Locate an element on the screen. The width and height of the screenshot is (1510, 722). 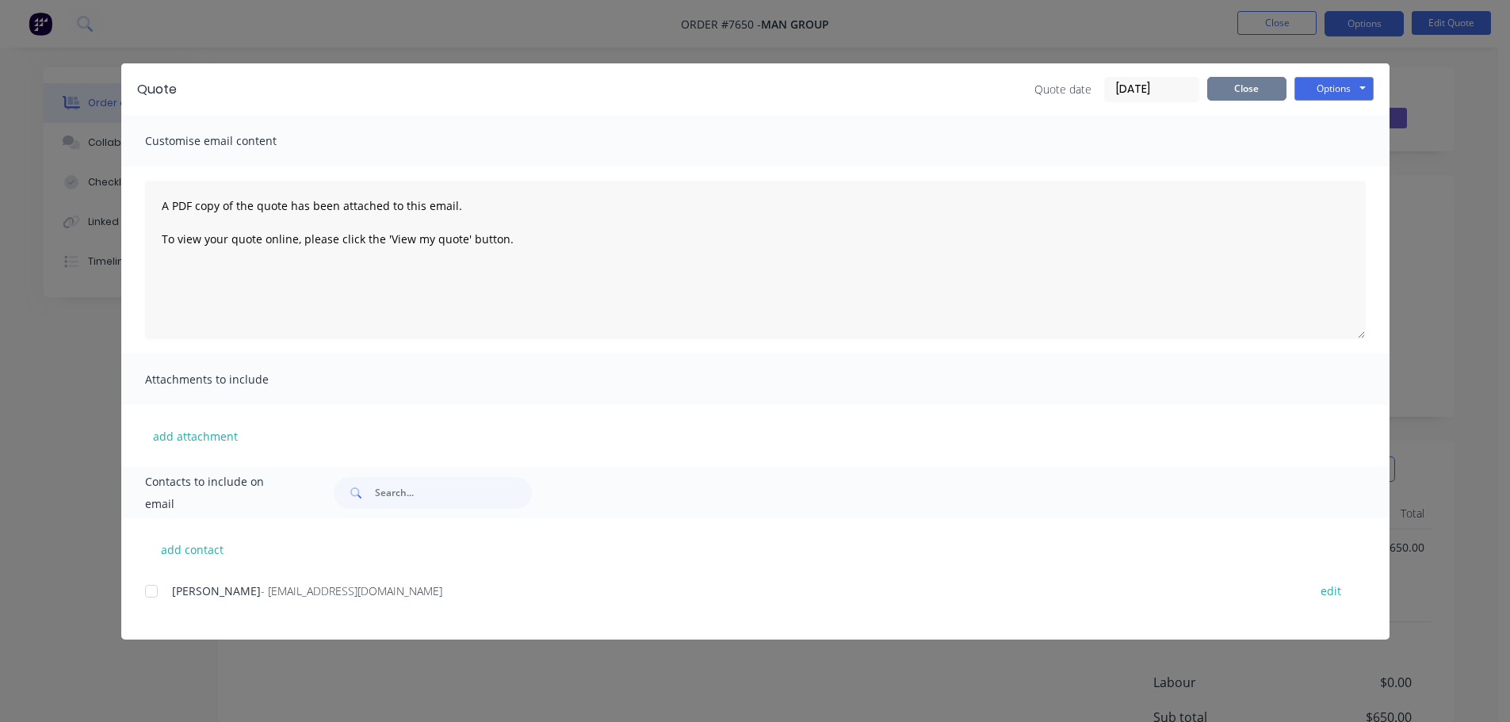
button: edit is located at coordinates (1331, 590).